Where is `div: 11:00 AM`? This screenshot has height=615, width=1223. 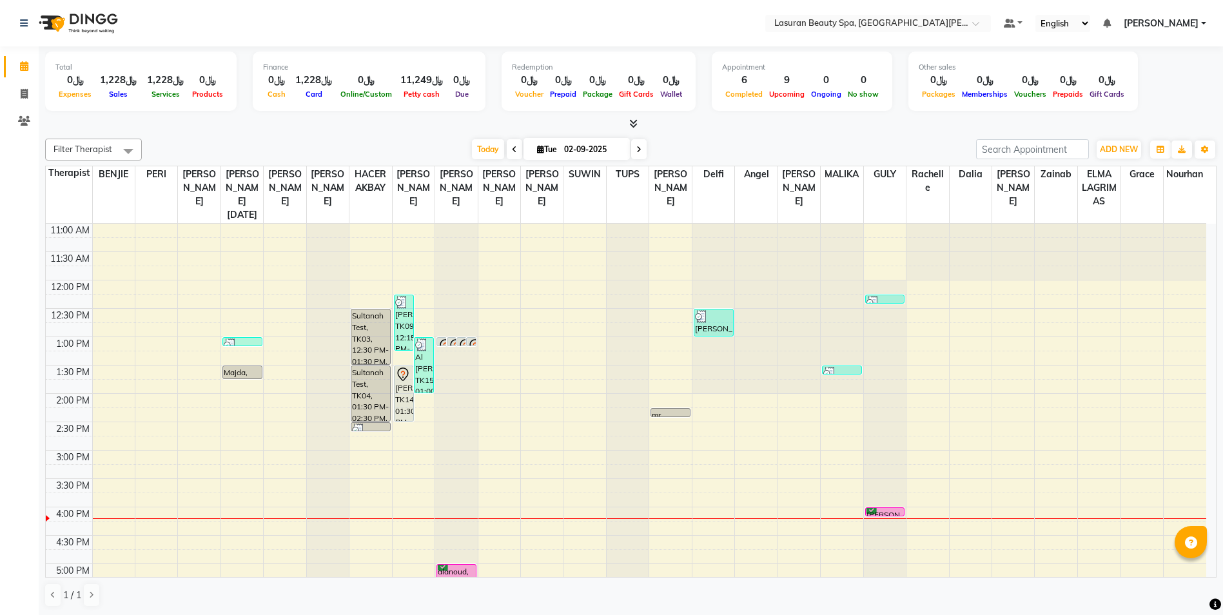
div: 11:00 AM is located at coordinates (70, 230).